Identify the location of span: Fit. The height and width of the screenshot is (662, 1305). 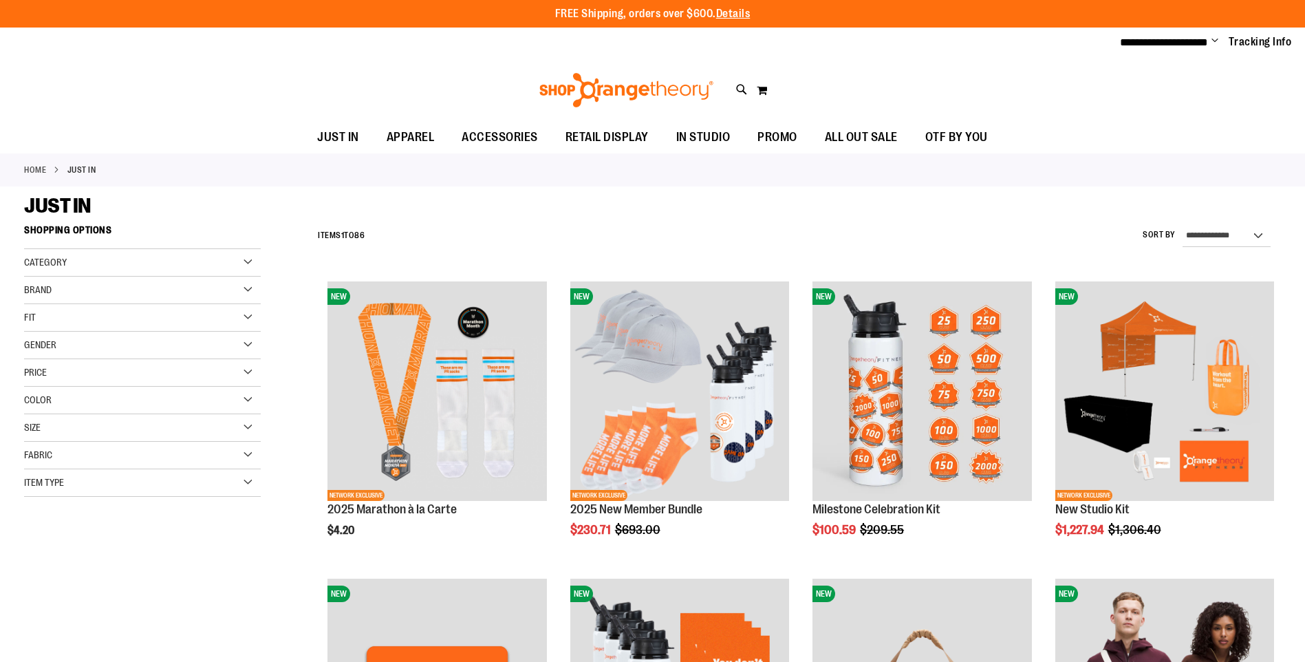
(30, 317).